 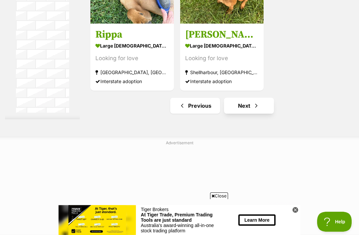 I want to click on button: Learn More, so click(x=198, y=15).